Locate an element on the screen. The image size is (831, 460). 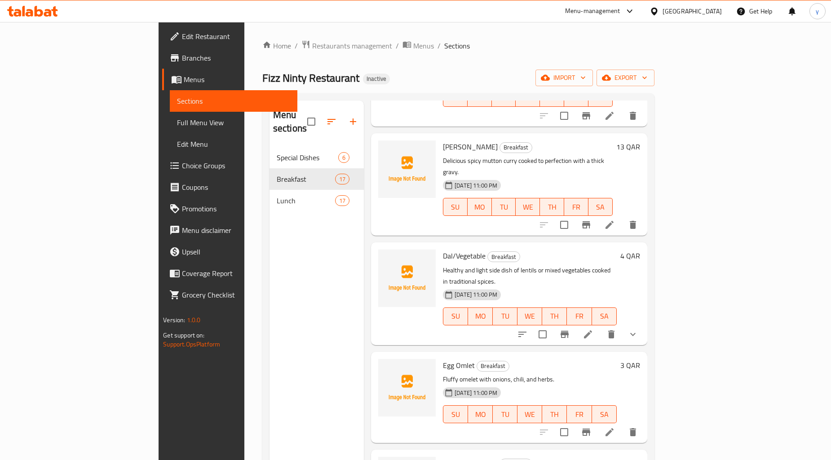
nav: breadcrumb is located at coordinates (458, 46).